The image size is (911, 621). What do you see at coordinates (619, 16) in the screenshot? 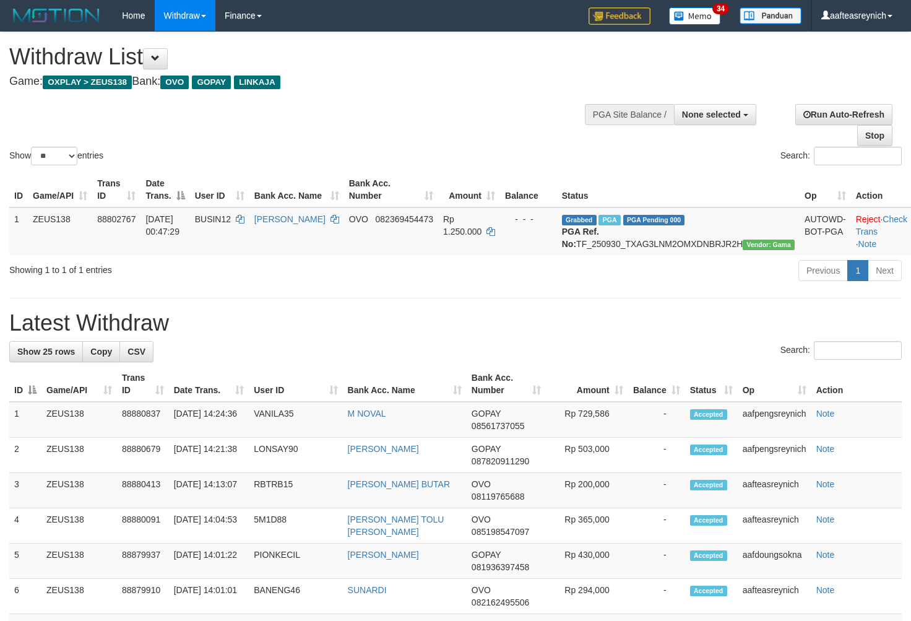
I see `img: Feedback.jpg` at bounding box center [619, 16].